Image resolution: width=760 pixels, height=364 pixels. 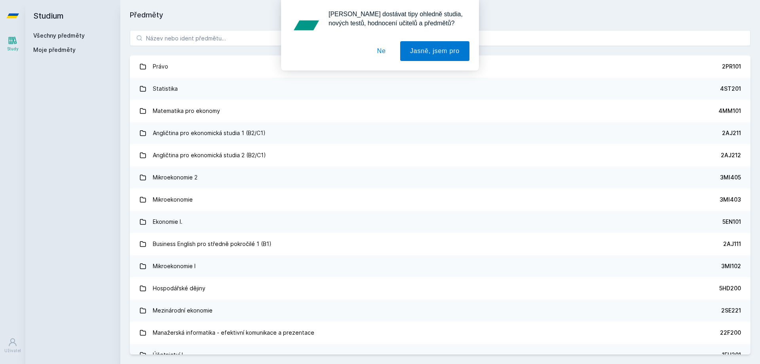 What do you see at coordinates (169, 355) in the screenshot?
I see `div: Účetnictví I.` at bounding box center [169, 355].